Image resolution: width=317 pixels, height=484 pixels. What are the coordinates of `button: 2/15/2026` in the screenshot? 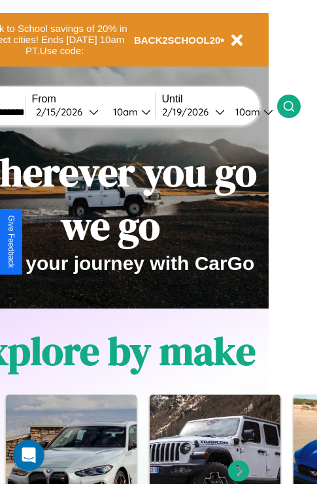 It's located at (67, 112).